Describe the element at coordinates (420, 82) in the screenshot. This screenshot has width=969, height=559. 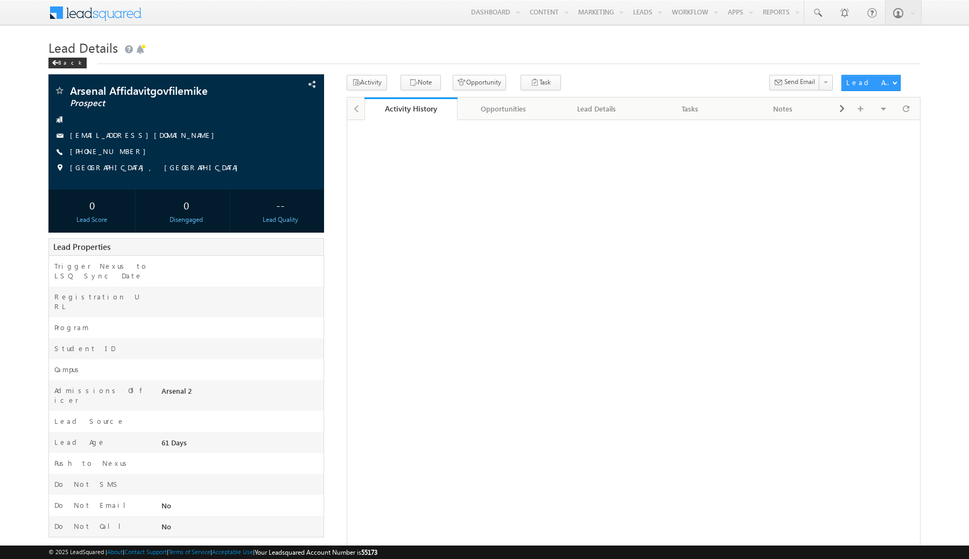
I see `button: Note` at that location.